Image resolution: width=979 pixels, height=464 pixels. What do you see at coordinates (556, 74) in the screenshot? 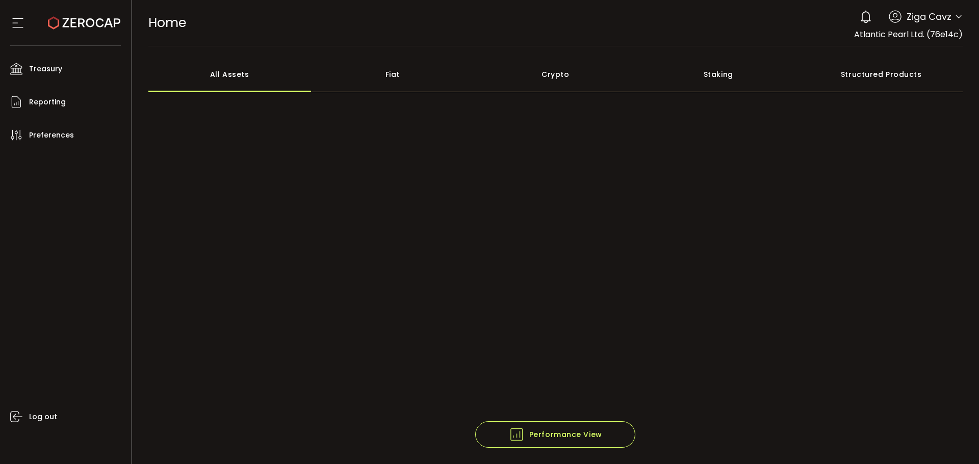
I see `div: Crypto` at bounding box center [556, 74].